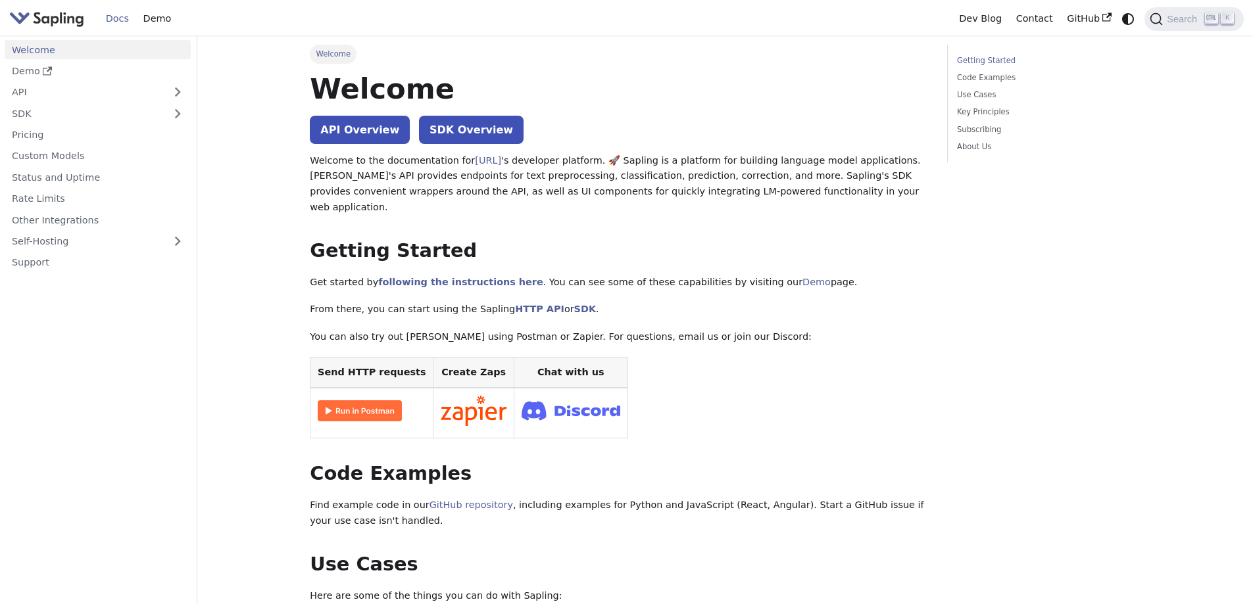 The width and height of the screenshot is (1253, 604). Describe the element at coordinates (619, 54) in the screenshot. I see `nav: Breadcrumbs` at that location.